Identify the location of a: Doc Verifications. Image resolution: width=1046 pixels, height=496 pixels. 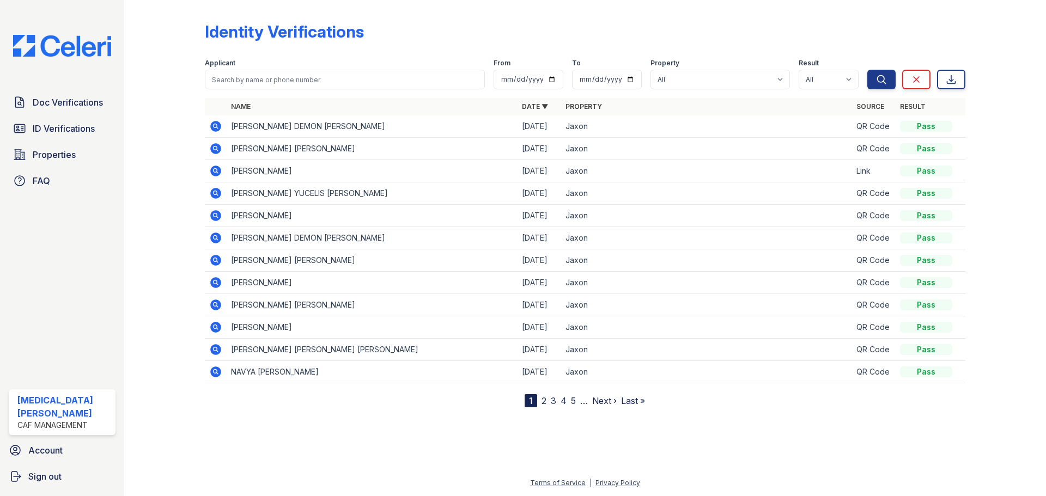
(62, 102).